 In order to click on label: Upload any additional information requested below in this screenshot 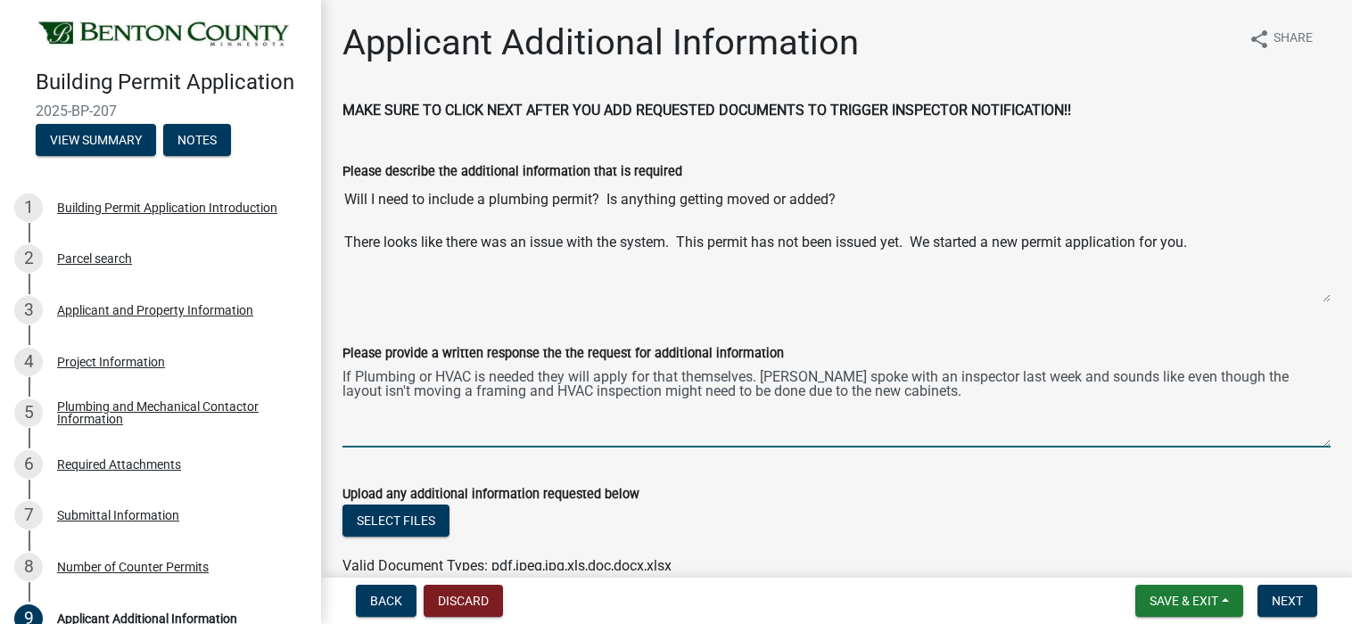, I will do `click(490, 495)`.